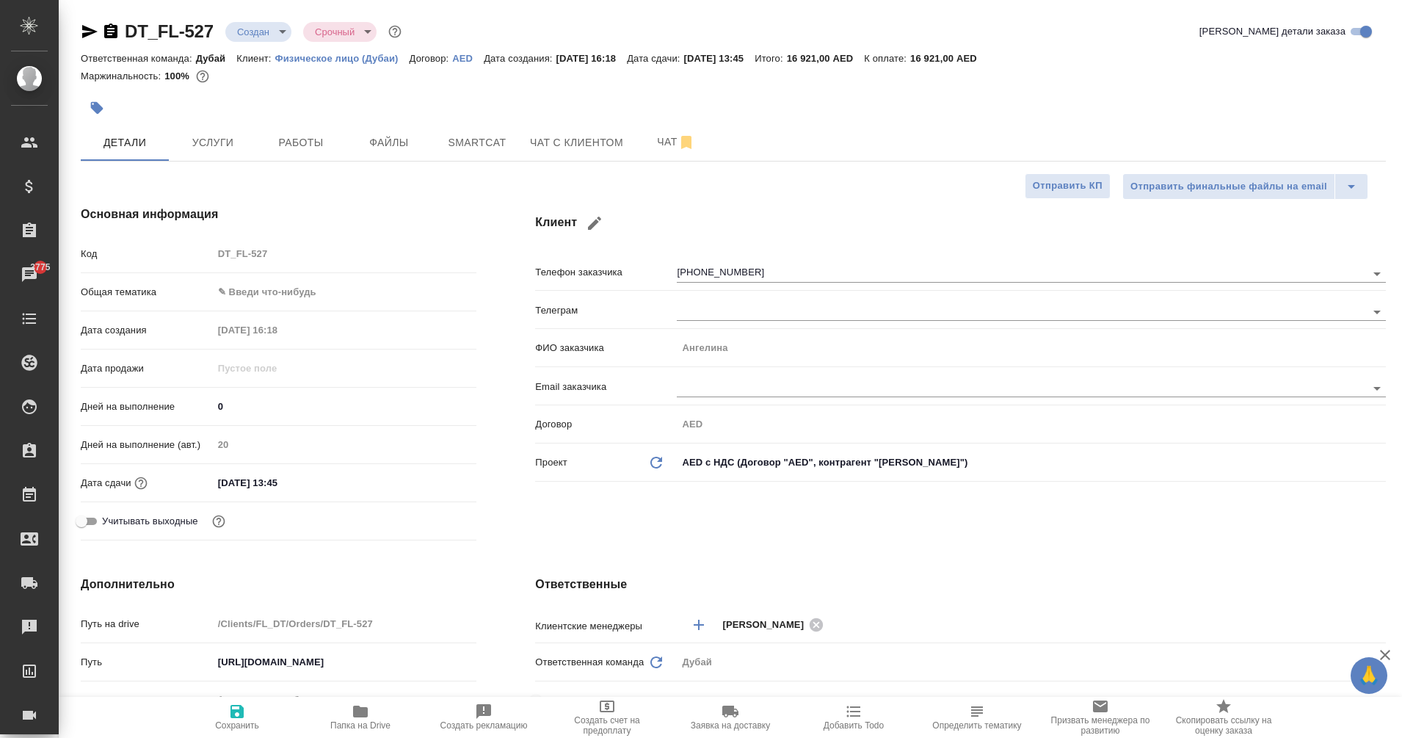 The width and height of the screenshot is (1402, 738). Describe the element at coordinates (278, 214) in the screenshot. I see `h4: Основная информация` at that location.